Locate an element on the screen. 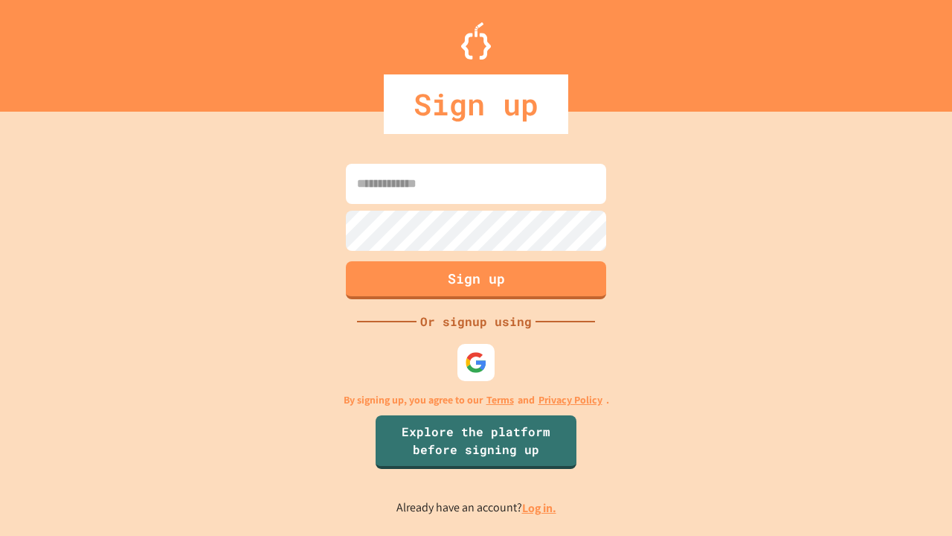  p: By signing up, you agree to our and . is located at coordinates (476, 399).